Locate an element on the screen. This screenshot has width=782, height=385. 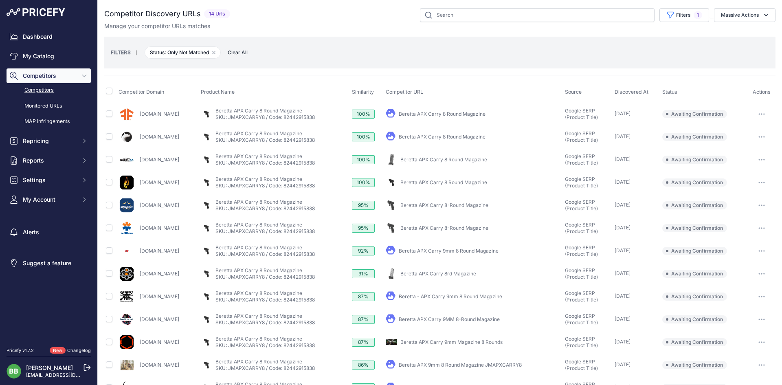
a: Suggest a feature is located at coordinates (48, 263).